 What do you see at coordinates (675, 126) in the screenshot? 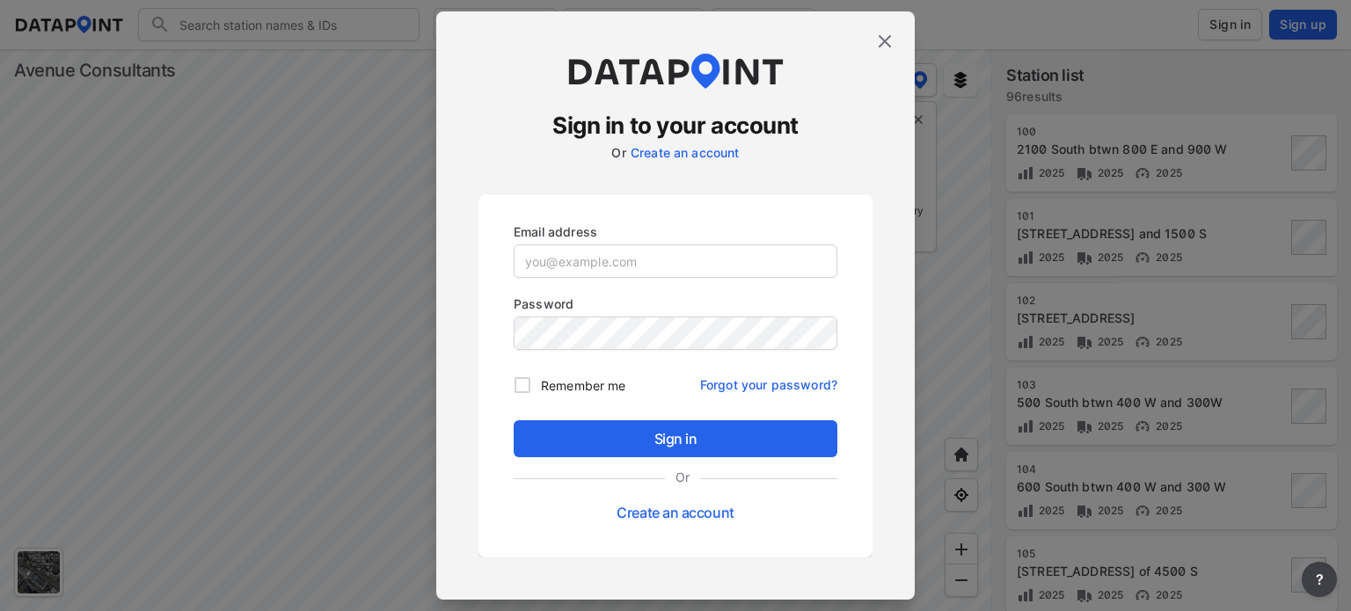
I see `h3: Sign in to your account` at bounding box center [675, 126].